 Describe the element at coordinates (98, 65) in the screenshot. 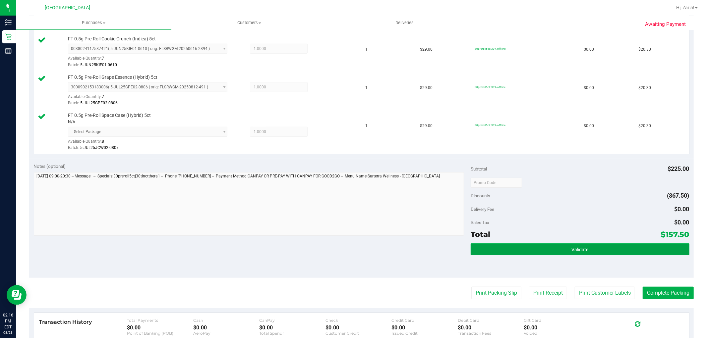

I see `span: 5-JUN25KIE01-0610` at that location.